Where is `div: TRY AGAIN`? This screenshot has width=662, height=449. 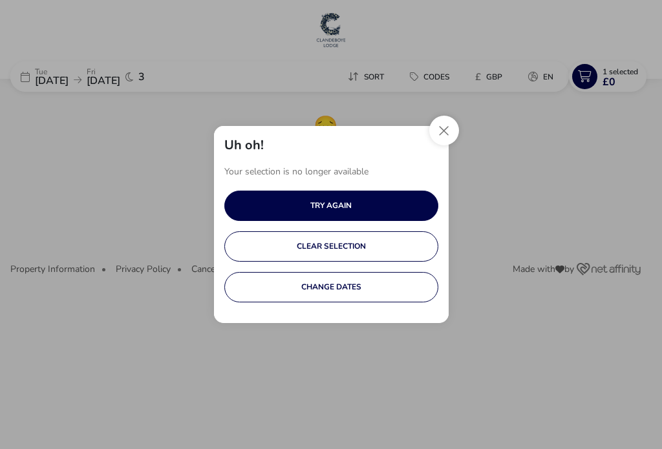
div: TRY AGAIN is located at coordinates (331, 206).